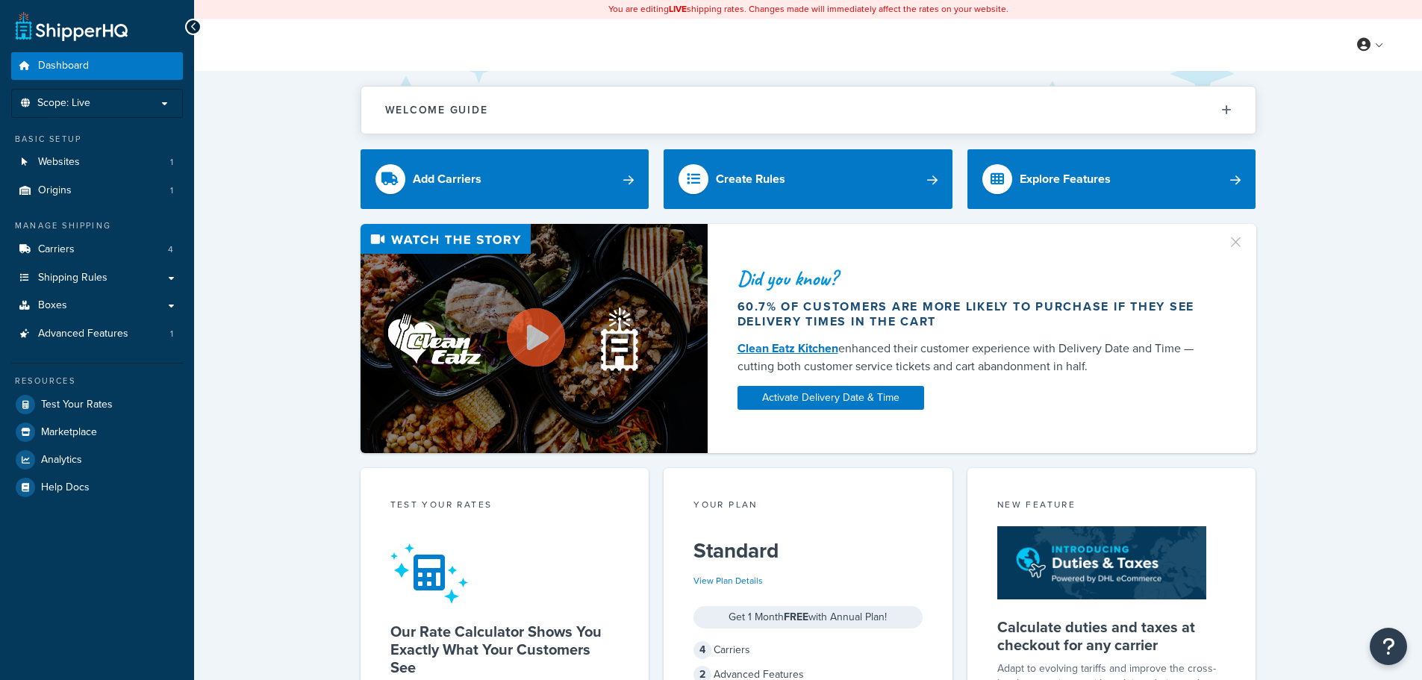  What do you see at coordinates (97, 225) in the screenshot?
I see `div: Manage Shipping` at bounding box center [97, 225].